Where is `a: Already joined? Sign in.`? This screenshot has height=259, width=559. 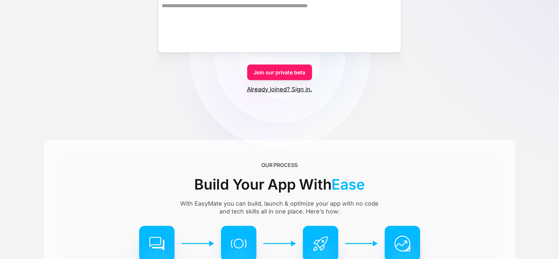
a: Already joined? Sign in. is located at coordinates (279, 89).